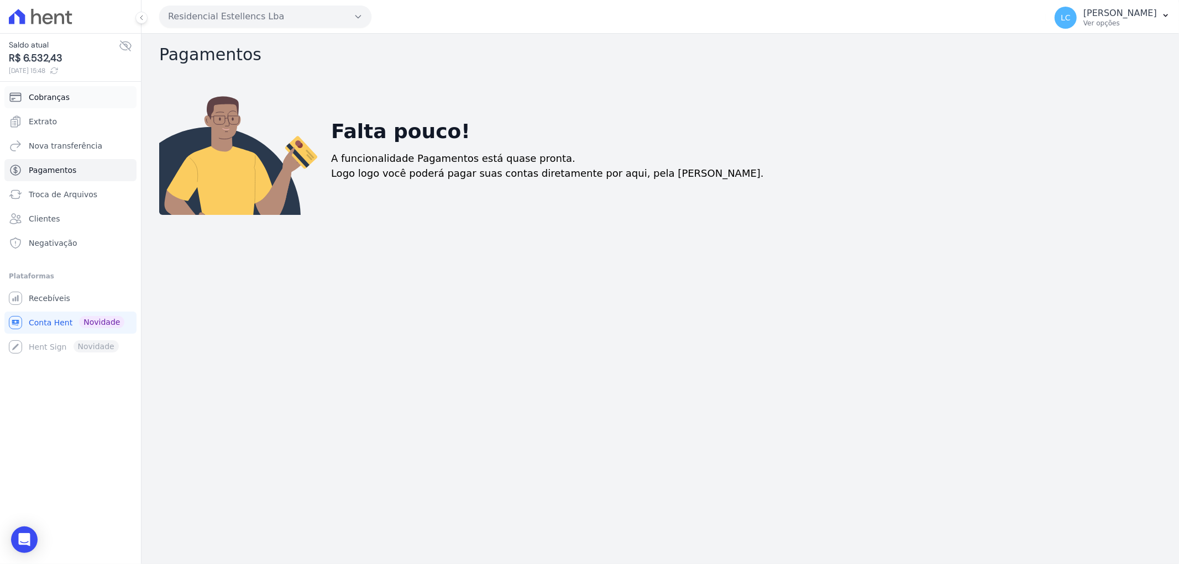 This screenshot has width=1179, height=564. Describe the element at coordinates (70, 97) in the screenshot. I see `a: Cobranças` at that location.